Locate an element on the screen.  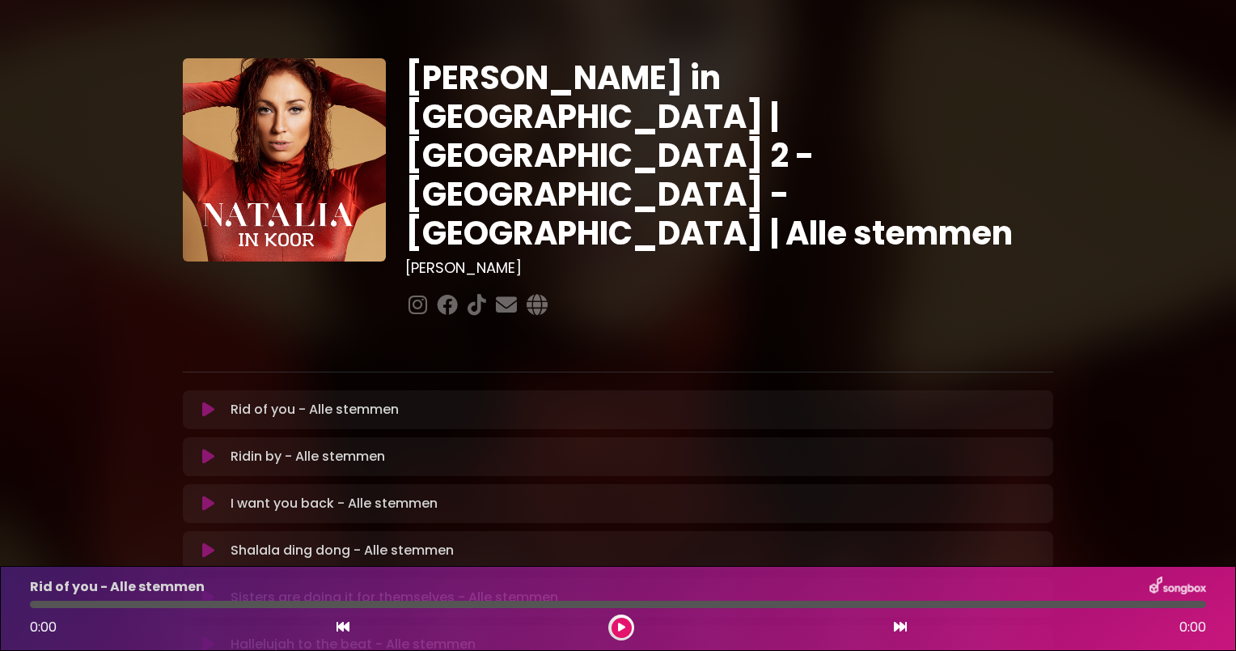
img: songbox-logo-white.png is located at coordinates (1178, 587).